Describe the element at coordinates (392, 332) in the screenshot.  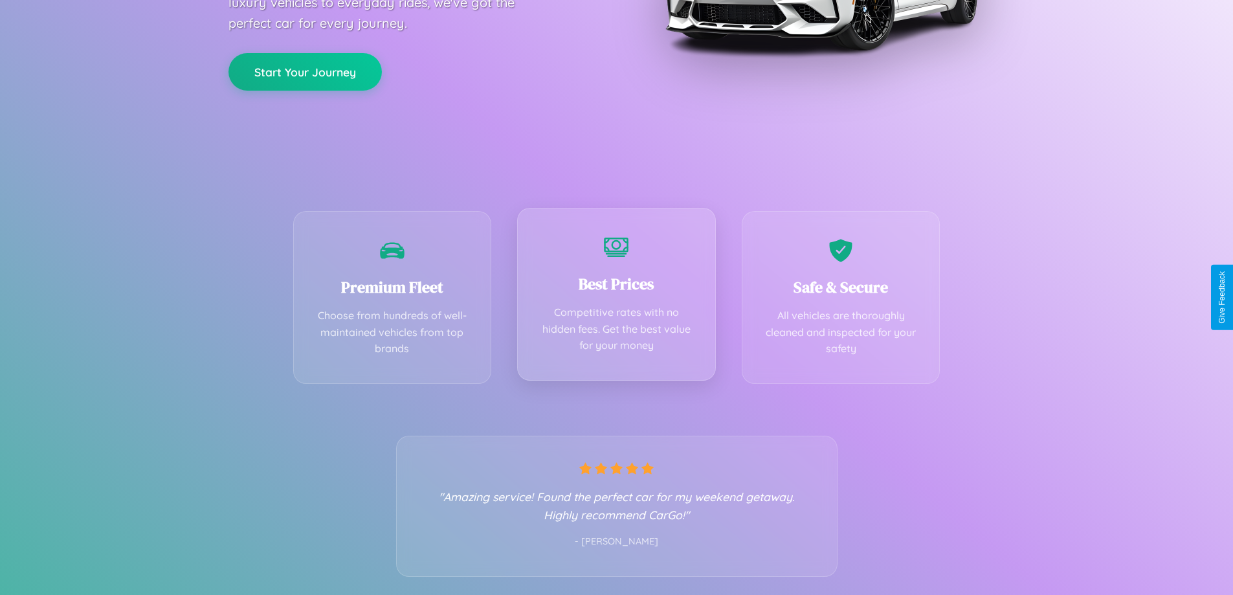
I see `p: Choose from hundreds of well-maintained vehicles from top brands` at that location.